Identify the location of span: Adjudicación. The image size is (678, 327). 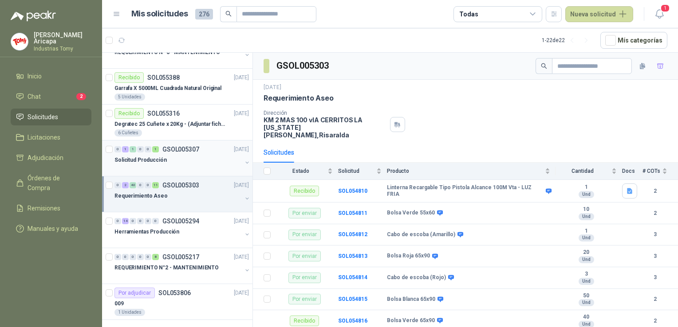
(45, 158).